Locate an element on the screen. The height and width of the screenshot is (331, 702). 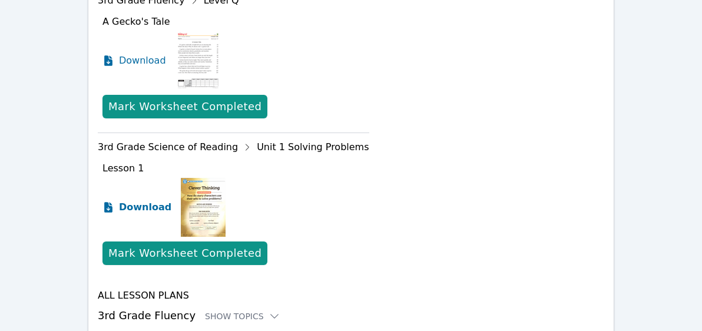
h4: All Lesson Plans is located at coordinates (351, 296).